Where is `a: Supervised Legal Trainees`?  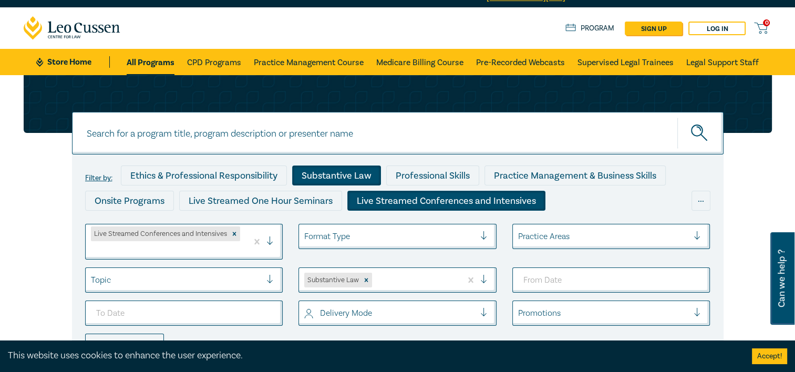 a: Supervised Legal Trainees is located at coordinates (626, 62).